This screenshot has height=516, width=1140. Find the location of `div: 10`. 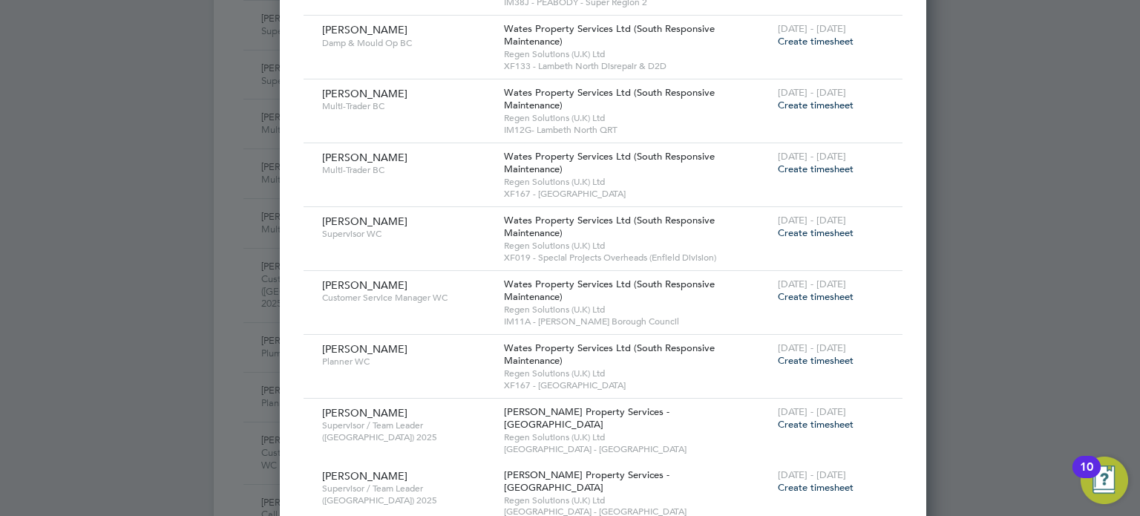

div: 10 is located at coordinates (1086, 476).